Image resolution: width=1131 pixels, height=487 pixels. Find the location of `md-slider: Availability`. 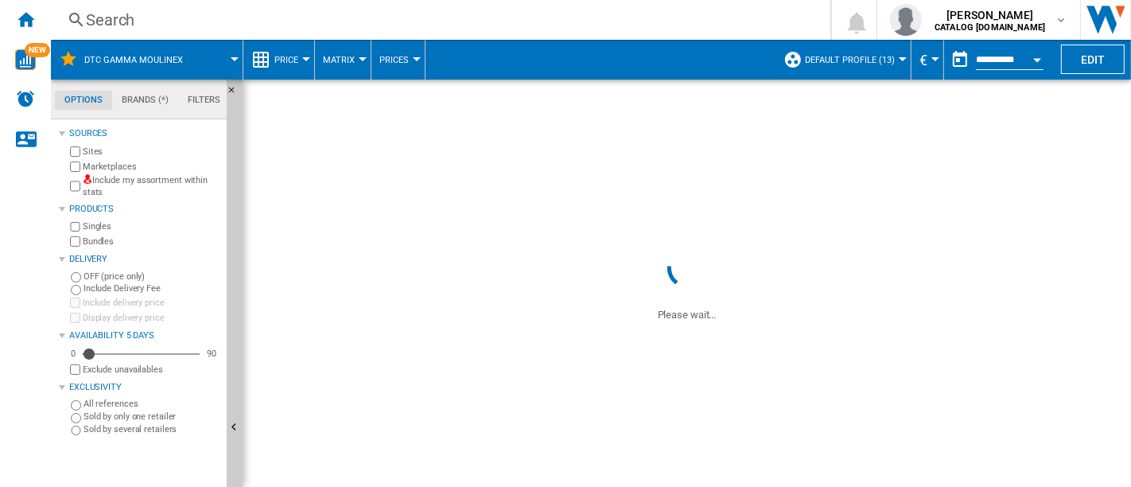

md-slider: Availability is located at coordinates (141, 354).